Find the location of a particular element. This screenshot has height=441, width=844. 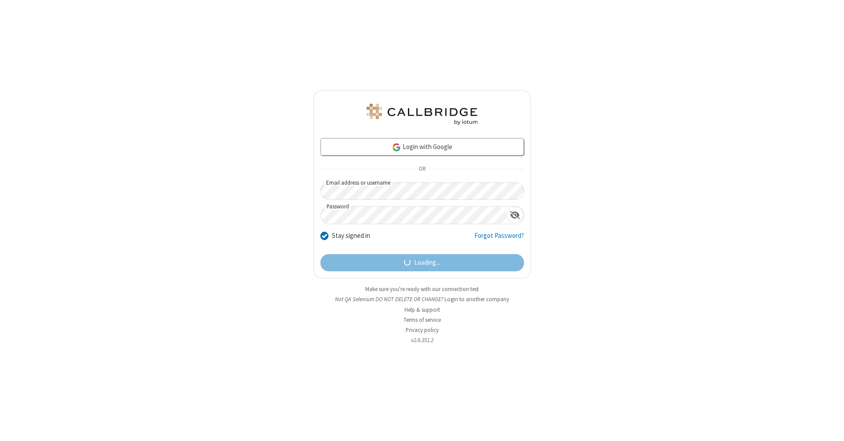

a: Terms of service is located at coordinates (422, 320).